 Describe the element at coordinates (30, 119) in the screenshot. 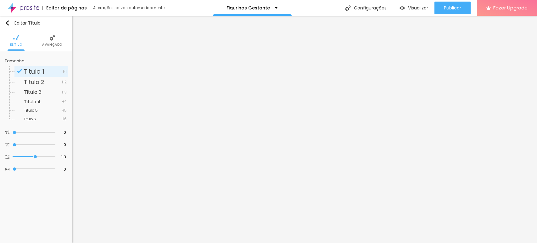

I see `span: Titulo 6` at that location.